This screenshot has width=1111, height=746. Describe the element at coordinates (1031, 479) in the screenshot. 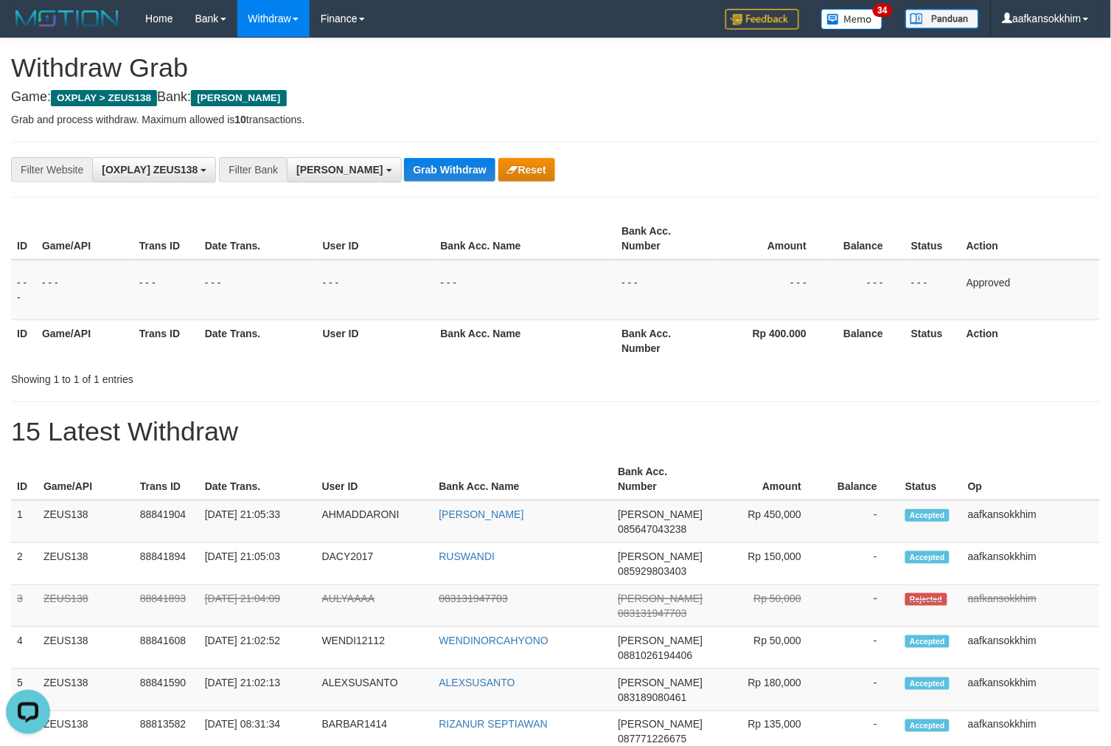

I see `th: Op` at that location.